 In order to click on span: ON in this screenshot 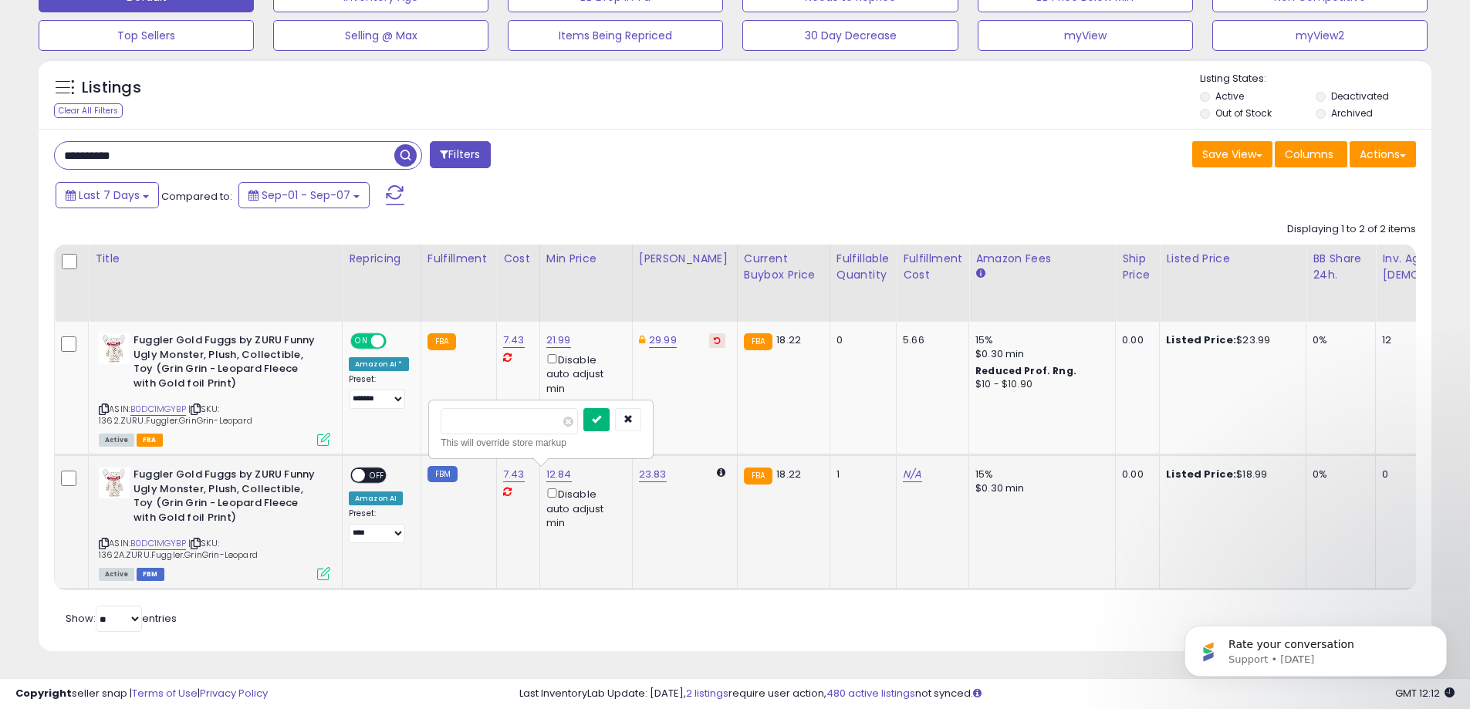, I will do `click(361, 341)`.